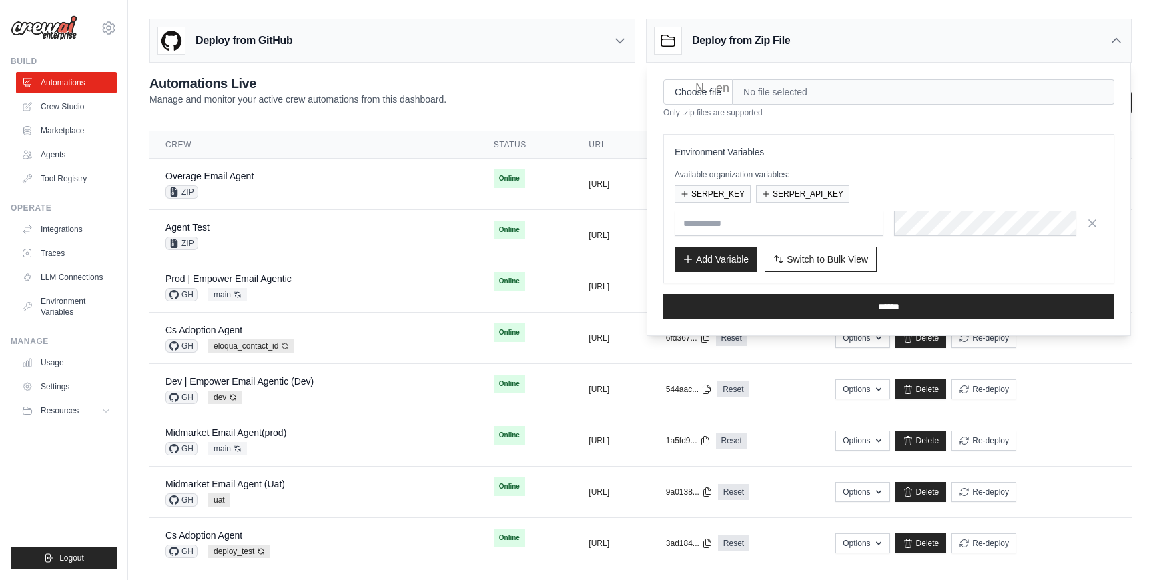  What do you see at coordinates (240, 382) in the screenshot?
I see `a: Dev | Empower Email Agentic (Dev)` at bounding box center [240, 382].